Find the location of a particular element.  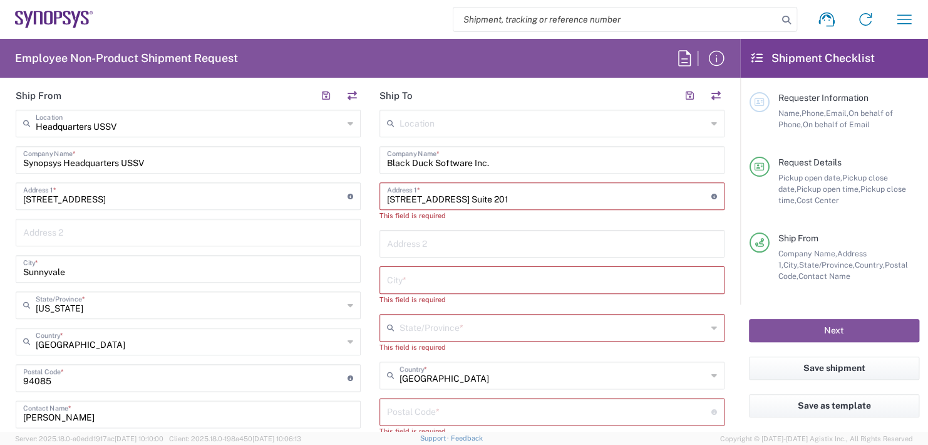

span: Country, is located at coordinates (870, 264).